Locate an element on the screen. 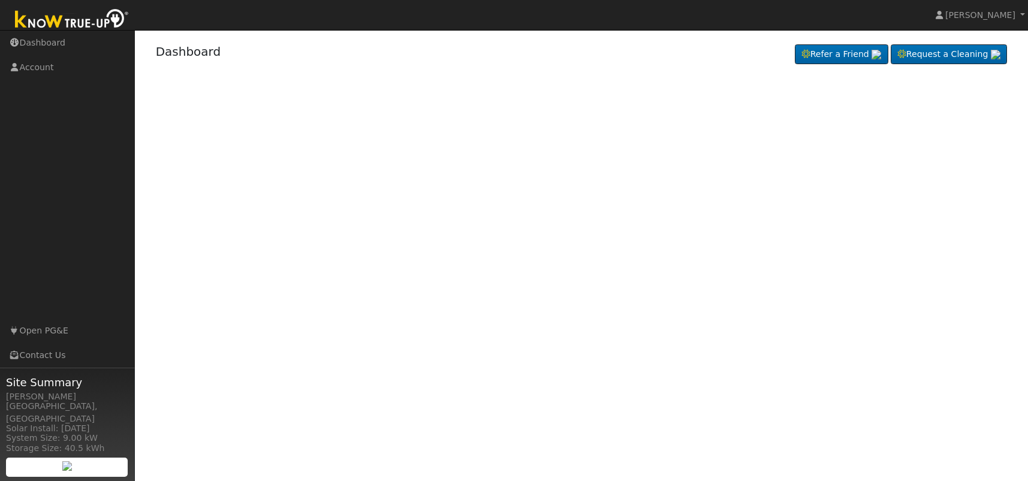 The height and width of the screenshot is (481, 1028). a: Dashboard is located at coordinates (188, 52).